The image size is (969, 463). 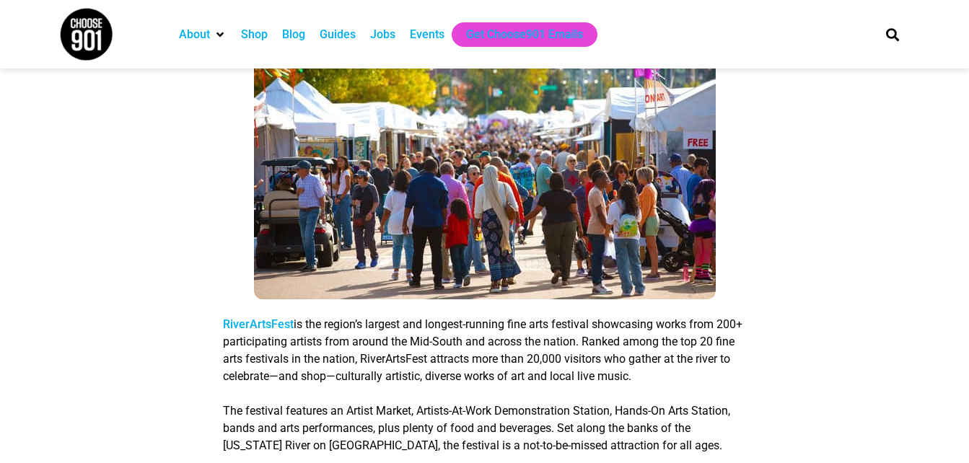 What do you see at coordinates (427, 35) in the screenshot?
I see `div: Events` at bounding box center [427, 35].